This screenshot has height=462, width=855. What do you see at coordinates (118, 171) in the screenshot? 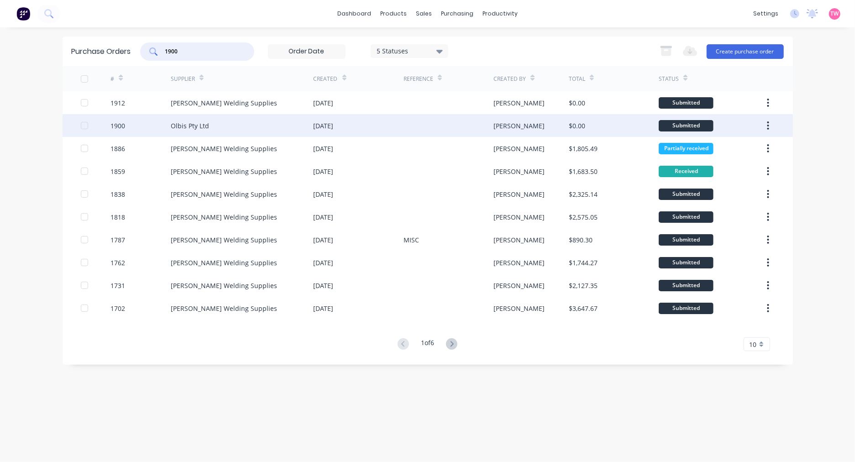
I see `div: 1859` at bounding box center [118, 171].